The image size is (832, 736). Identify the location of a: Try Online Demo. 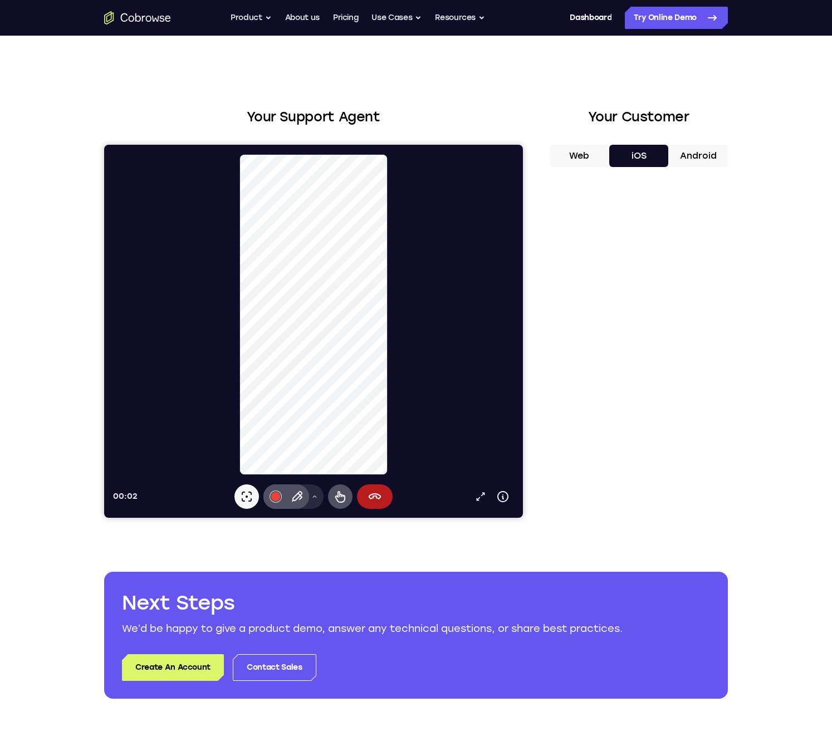
(676, 18).